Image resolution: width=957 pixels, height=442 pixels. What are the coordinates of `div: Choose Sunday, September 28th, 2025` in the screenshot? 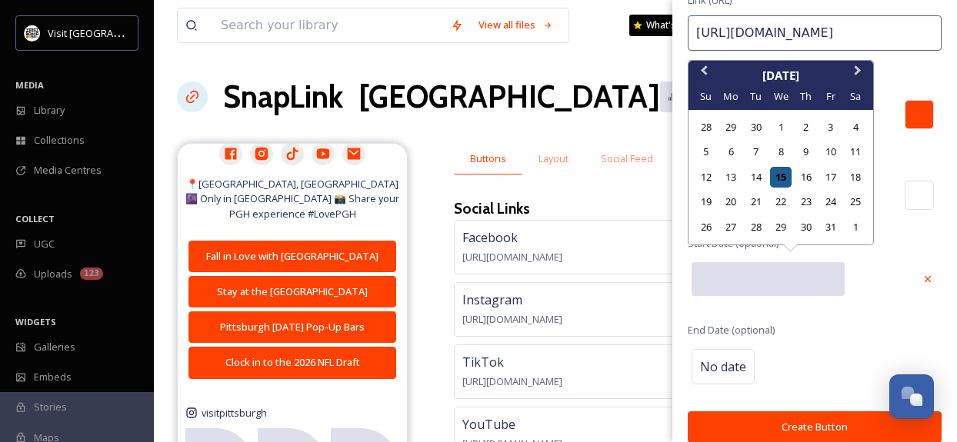 It's located at (706, 127).